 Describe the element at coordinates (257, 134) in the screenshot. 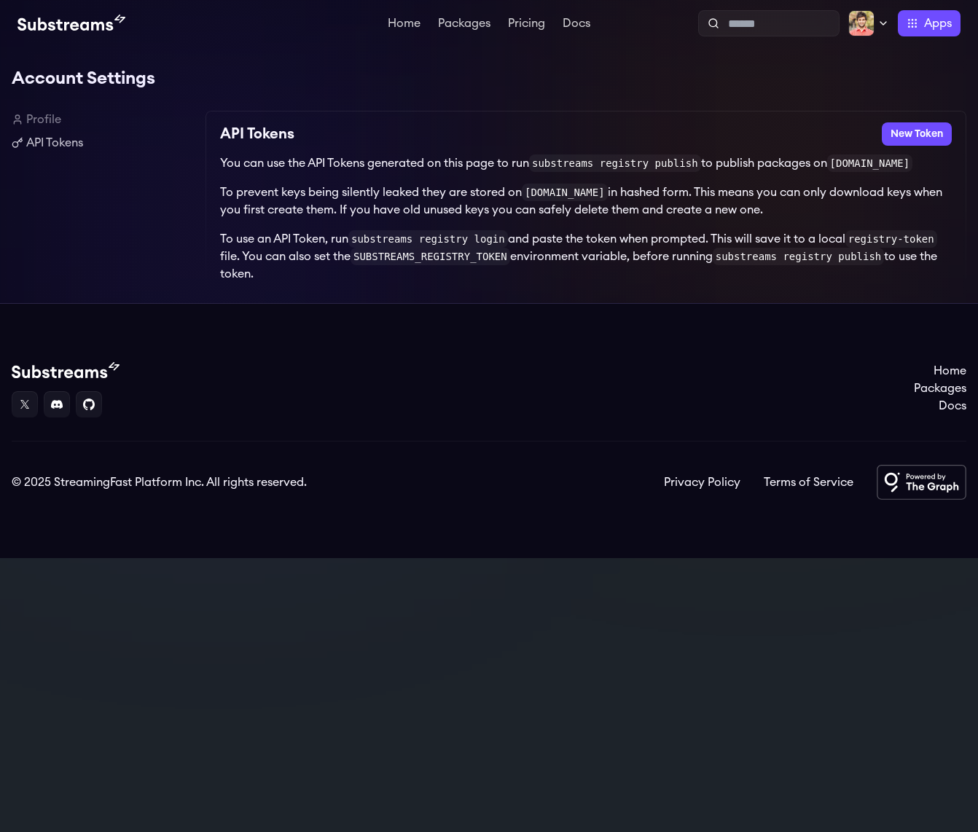

I see `h2: API Tokens` at that location.